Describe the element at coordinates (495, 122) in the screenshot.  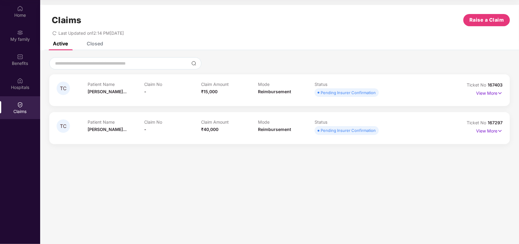
I see `span: 167297` at that location.